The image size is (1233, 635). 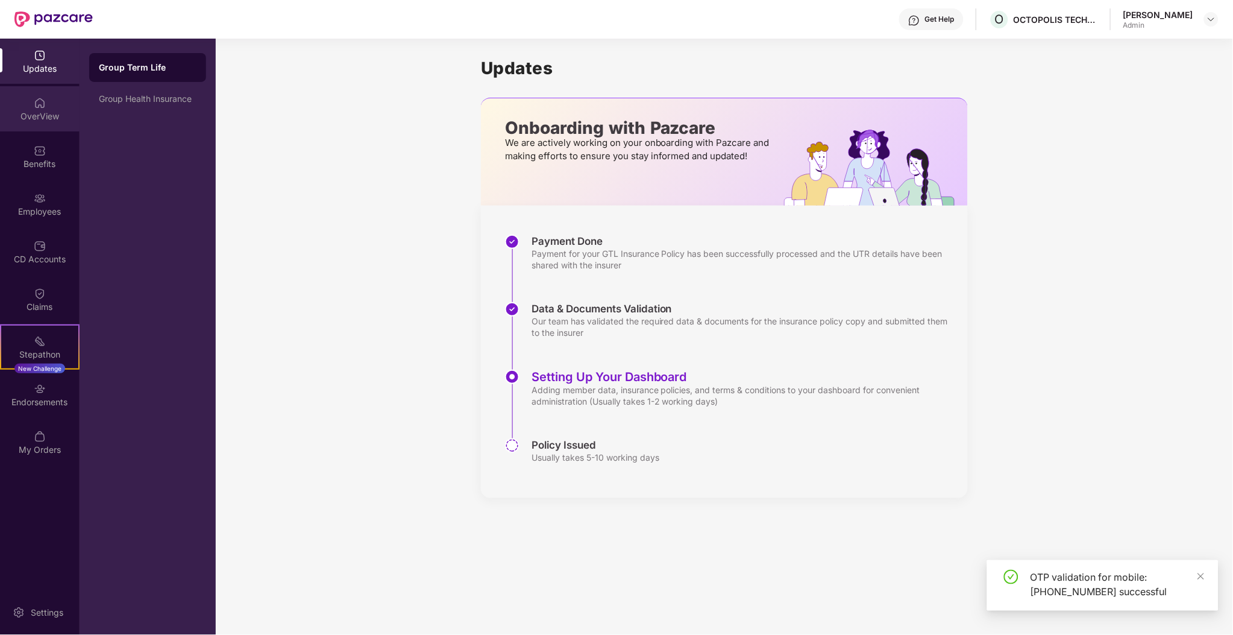 What do you see at coordinates (40, 55) in the screenshot?
I see `img: svg+xml;base64,PHN2ZyBpZD0iVXBkYXRlZCIgeG1sbnM9Imh0dHA6Ly93d3cudzMub3JnLzIwMDAvc3ZnIiB3aWR0aD0iMj...` at bounding box center [40, 55].